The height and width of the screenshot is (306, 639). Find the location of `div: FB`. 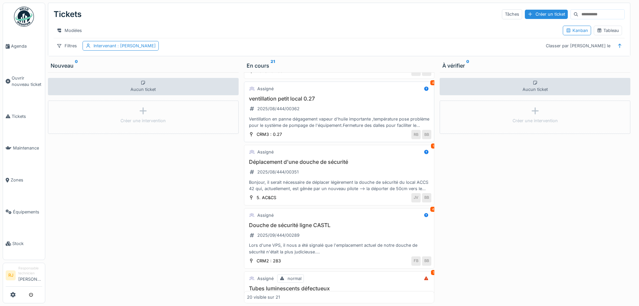

div: FB is located at coordinates (416, 261).